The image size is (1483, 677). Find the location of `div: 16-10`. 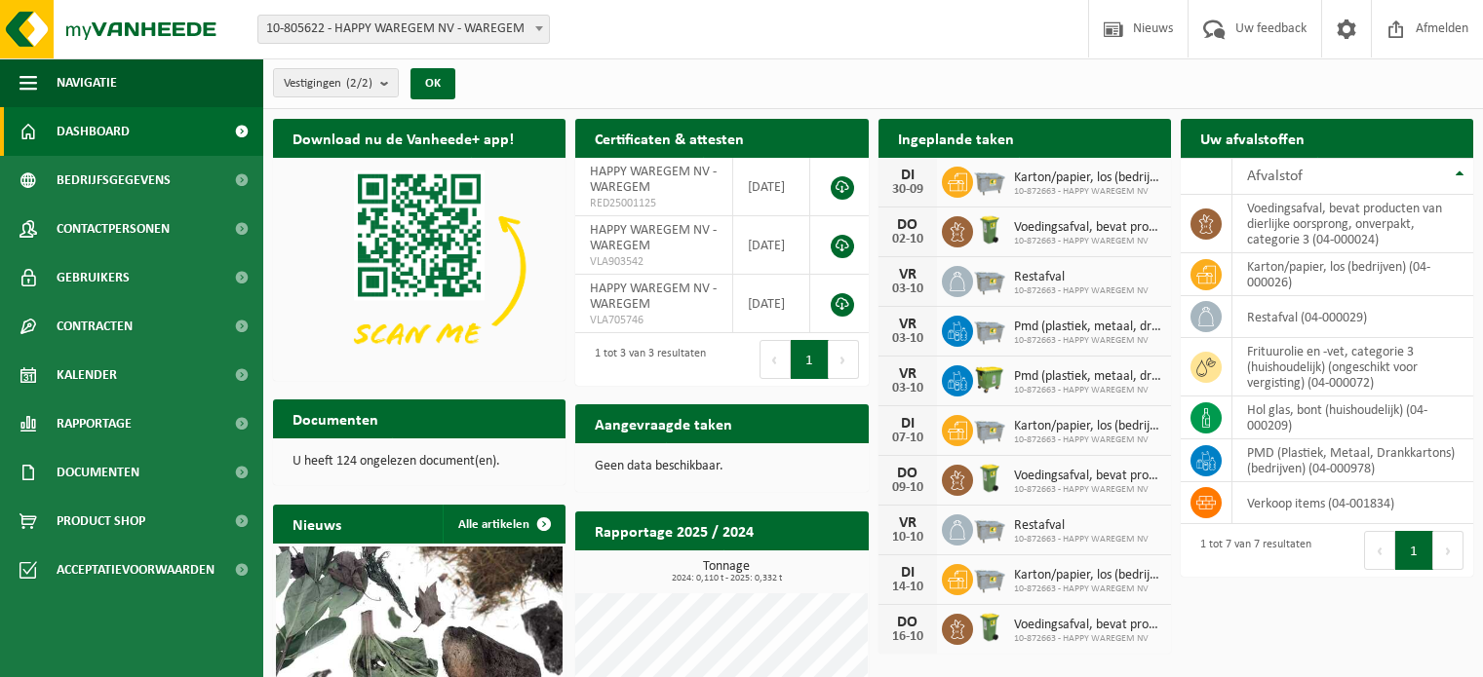

div: 16-10 is located at coordinates (907, 637).